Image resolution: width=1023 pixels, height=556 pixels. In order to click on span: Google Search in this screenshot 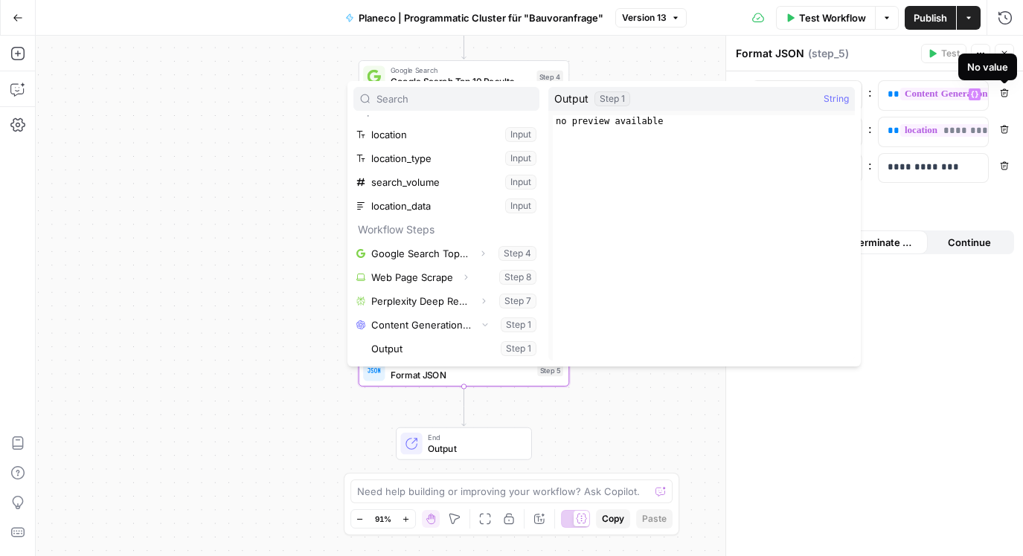, I will do `click(460, 70)`.